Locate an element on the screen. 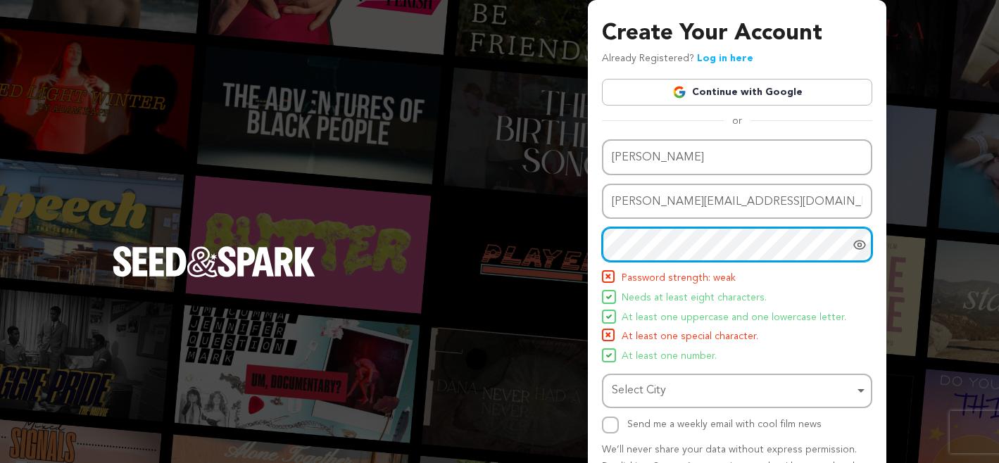  div: Select City is located at coordinates (733, 391).